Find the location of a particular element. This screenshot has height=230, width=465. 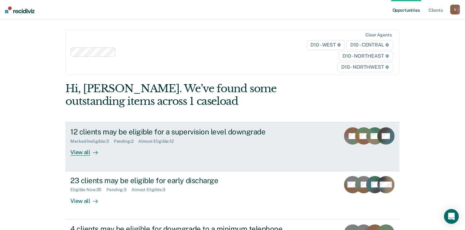

div: 12 clients may be eligible for a supervision level downgrade is located at coordinates (179, 132).